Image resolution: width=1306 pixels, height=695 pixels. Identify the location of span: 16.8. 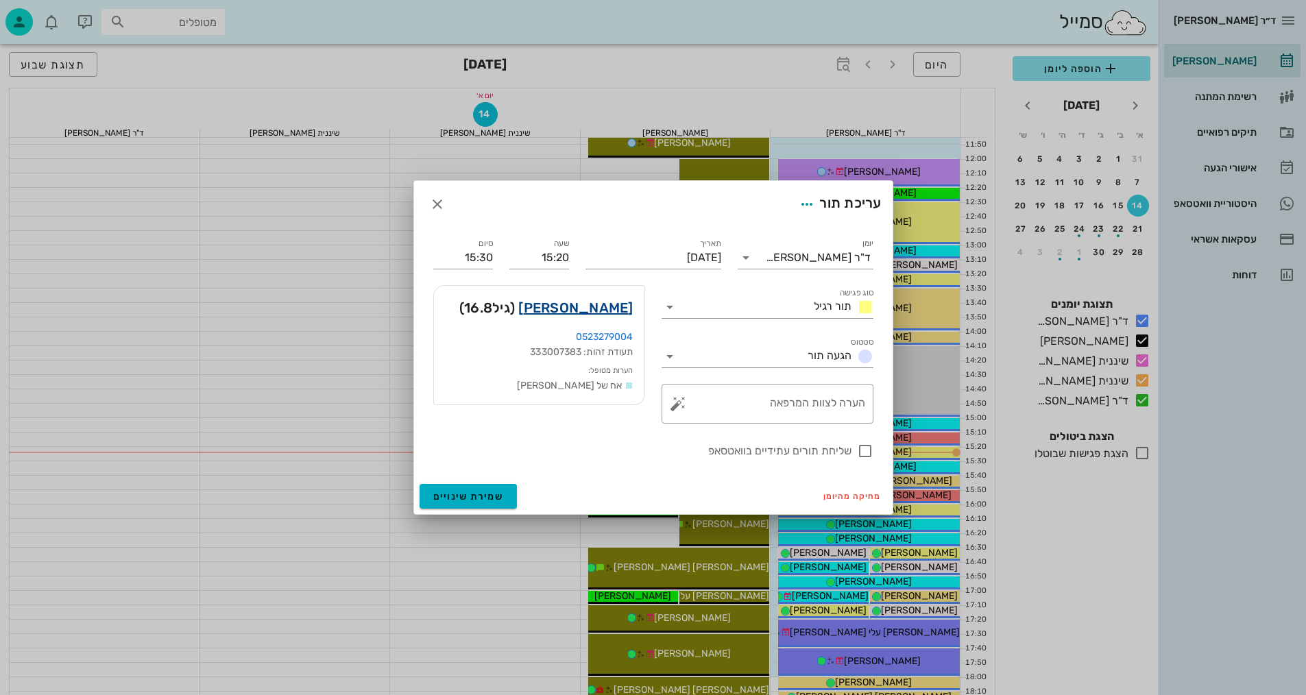
(478, 308).